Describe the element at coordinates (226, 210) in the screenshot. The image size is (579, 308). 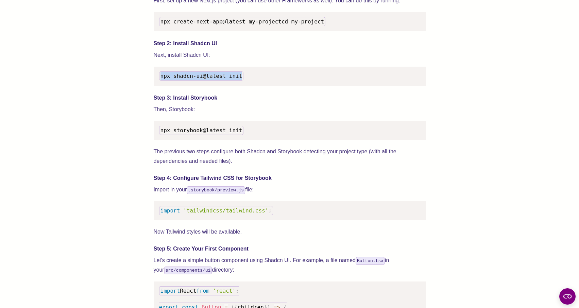
I see `span: 'tailwindcss/tailwind.css'` at that location.